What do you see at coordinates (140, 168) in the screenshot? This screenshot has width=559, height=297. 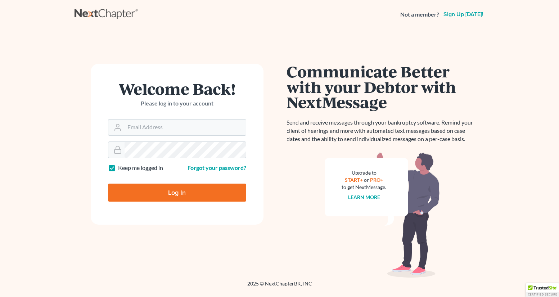 I see `label: Keep me logged in` at bounding box center [140, 168].